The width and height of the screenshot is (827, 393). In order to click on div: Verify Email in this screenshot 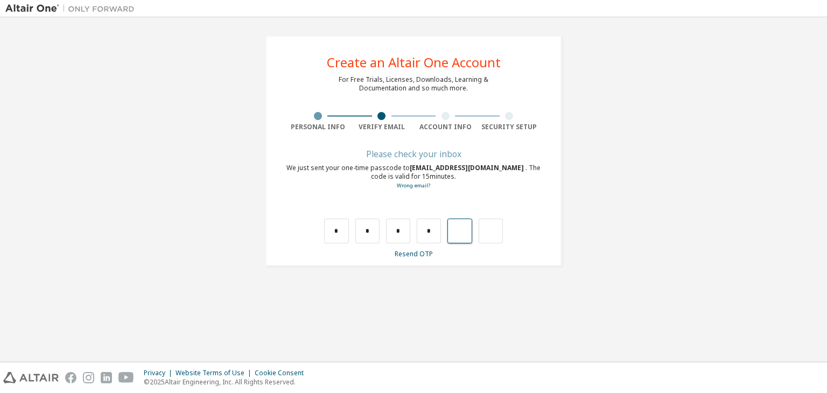, I will do `click(382, 127)`.